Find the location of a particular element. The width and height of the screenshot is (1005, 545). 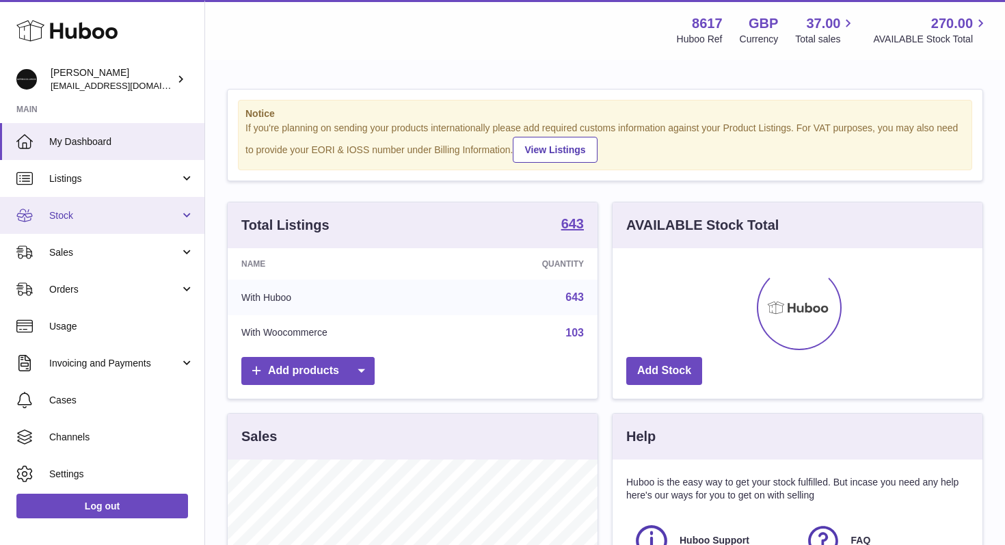

h3: Sales is located at coordinates (259, 436).